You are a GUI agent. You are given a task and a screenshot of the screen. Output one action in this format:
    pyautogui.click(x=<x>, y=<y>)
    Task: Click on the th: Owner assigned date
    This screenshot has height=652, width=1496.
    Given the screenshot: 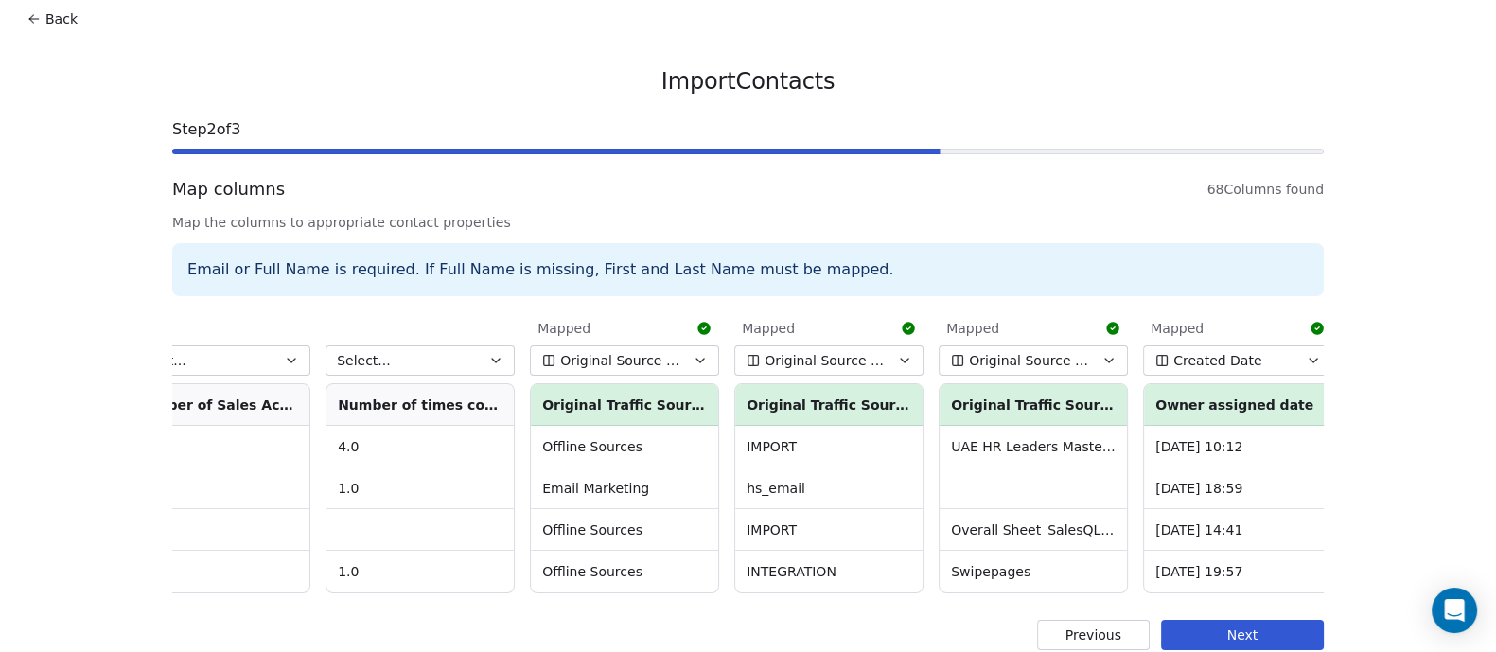 What is the action you would take?
    pyautogui.click(x=1238, y=405)
    